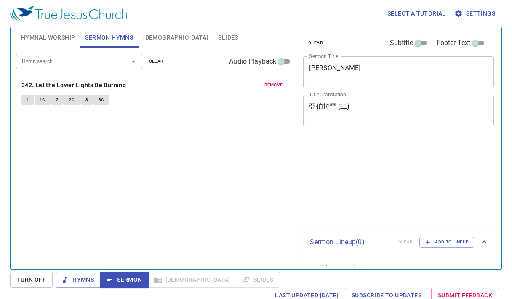 This screenshot has width=512, height=299. I want to click on button: Sermon, so click(124, 280).